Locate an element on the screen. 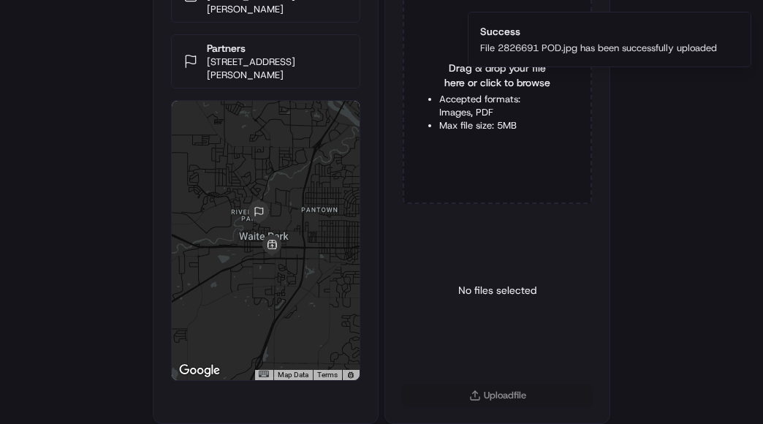 The width and height of the screenshot is (763, 424). p: Partners is located at coordinates (277, 48).